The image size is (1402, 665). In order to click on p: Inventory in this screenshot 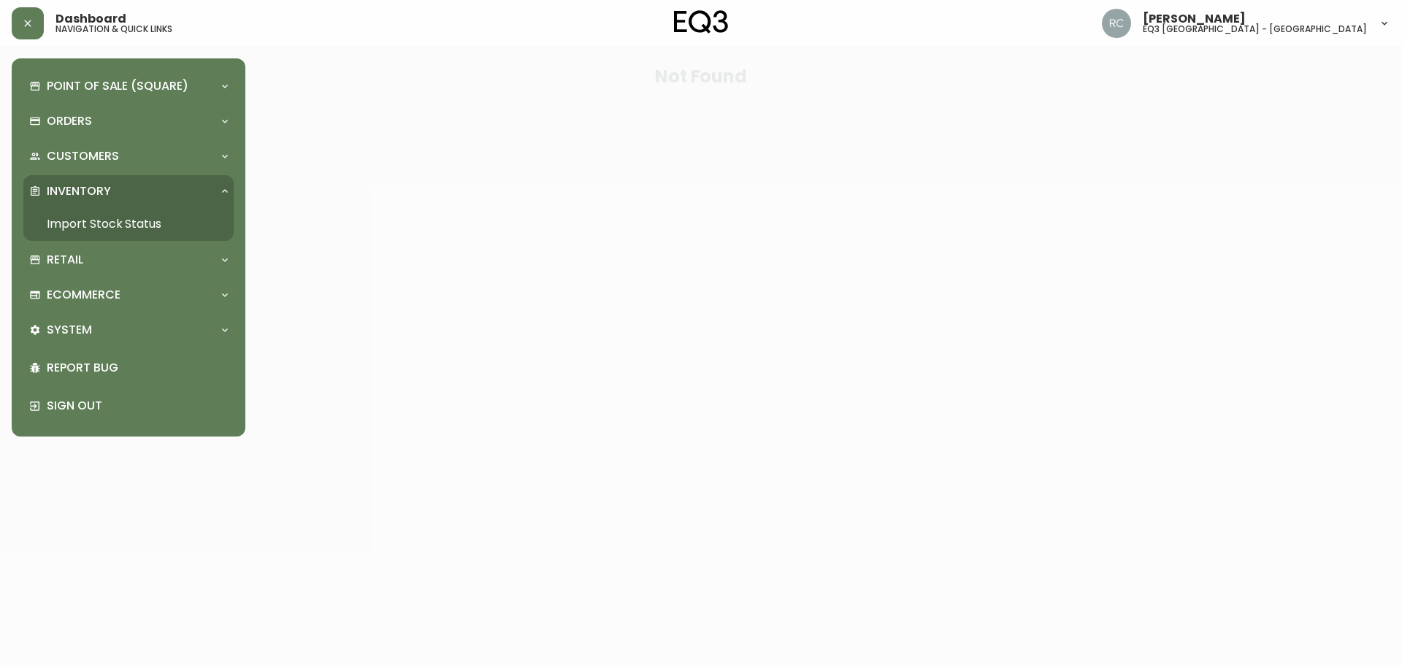, I will do `click(79, 191)`.